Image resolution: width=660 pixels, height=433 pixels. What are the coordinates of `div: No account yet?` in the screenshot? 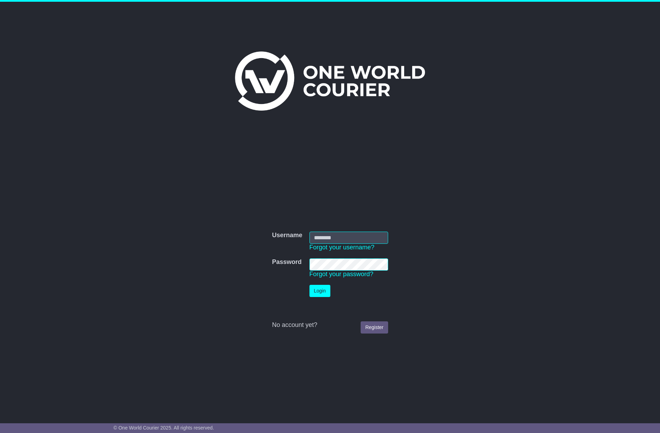 It's located at (330, 326).